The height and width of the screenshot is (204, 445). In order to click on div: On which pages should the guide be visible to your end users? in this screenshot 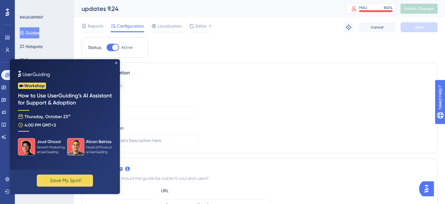, I will do `click(260, 178)`.